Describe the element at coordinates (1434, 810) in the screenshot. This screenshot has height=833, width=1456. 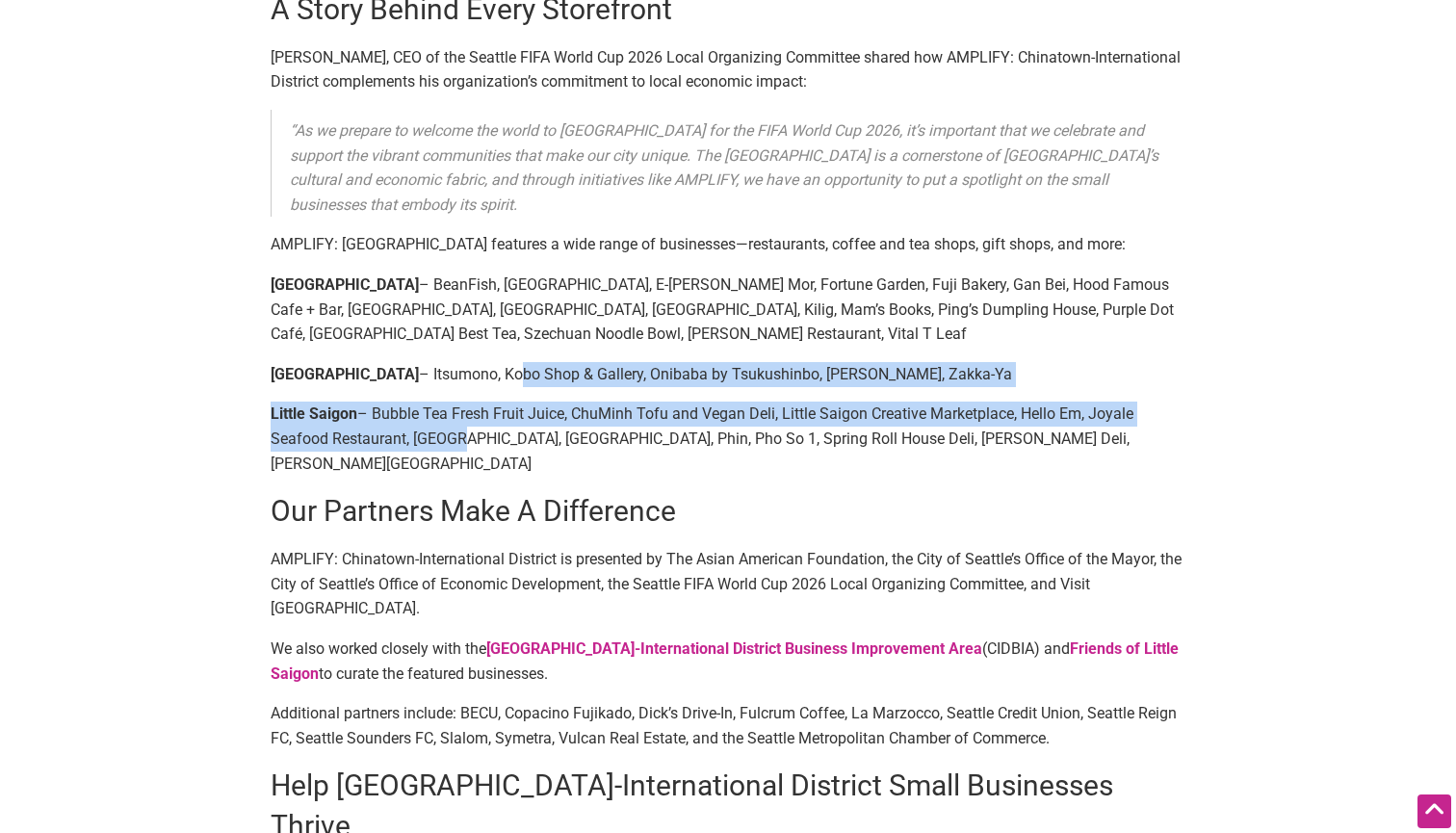
I see `div: Scroll Back to Top` at that location.